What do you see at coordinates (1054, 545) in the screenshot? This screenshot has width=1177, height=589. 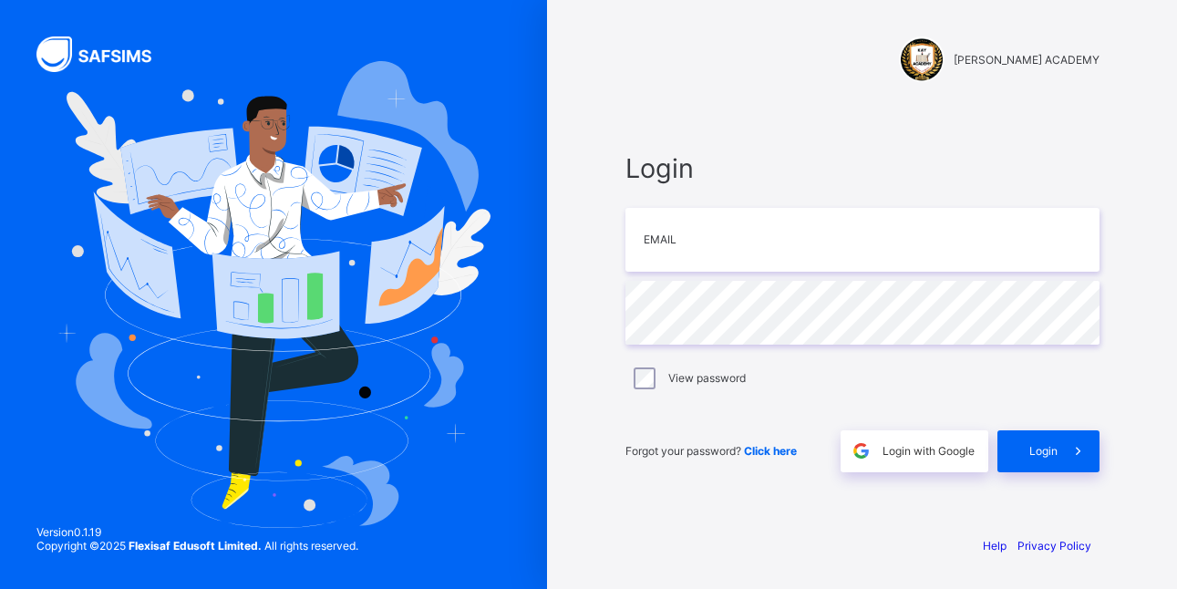 I see `a: Privacy Policy` at bounding box center [1054, 545].